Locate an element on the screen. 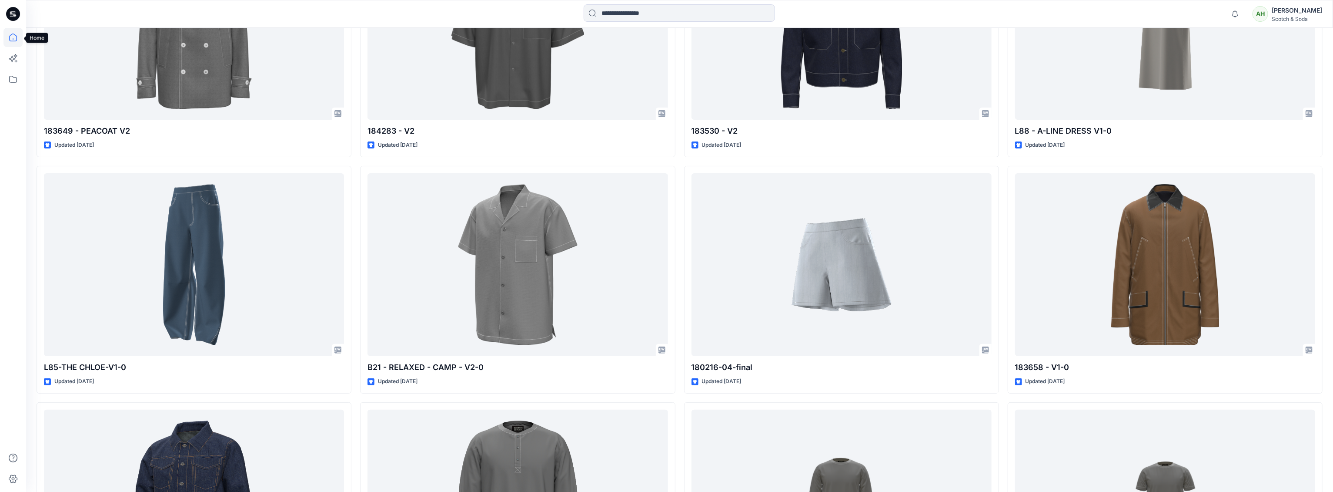 The width and height of the screenshot is (1333, 492). a: L85-THE CHLOE-V1-0 is located at coordinates (194, 265).